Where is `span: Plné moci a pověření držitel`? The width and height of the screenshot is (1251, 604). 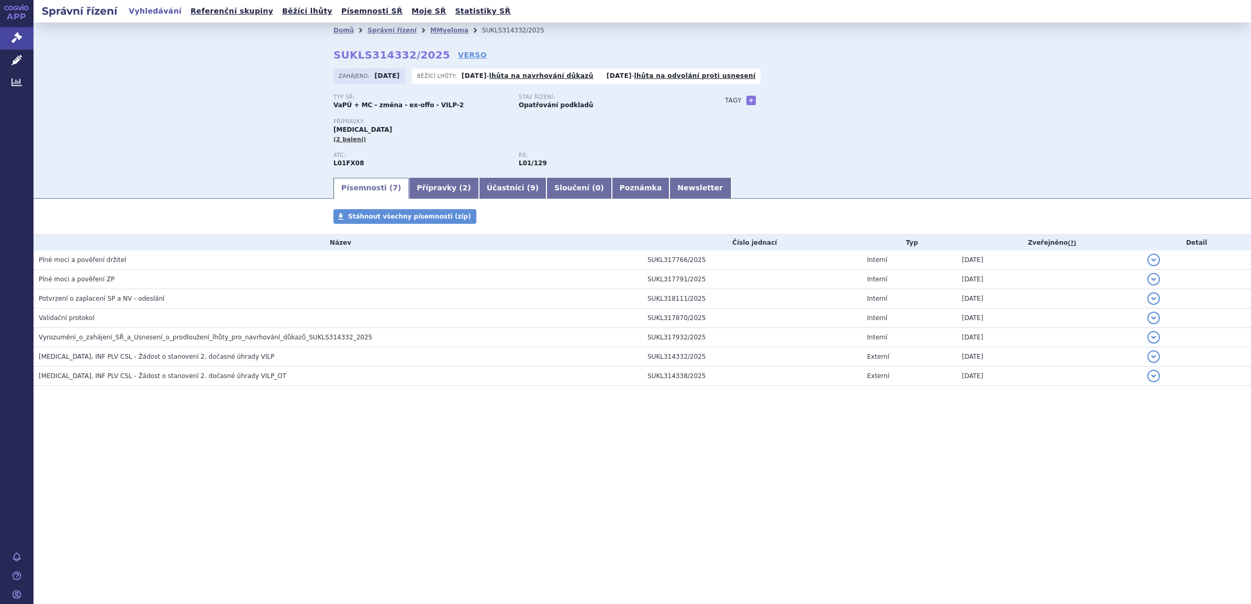
span: Plné moci a pověření držitel is located at coordinates (82, 260).